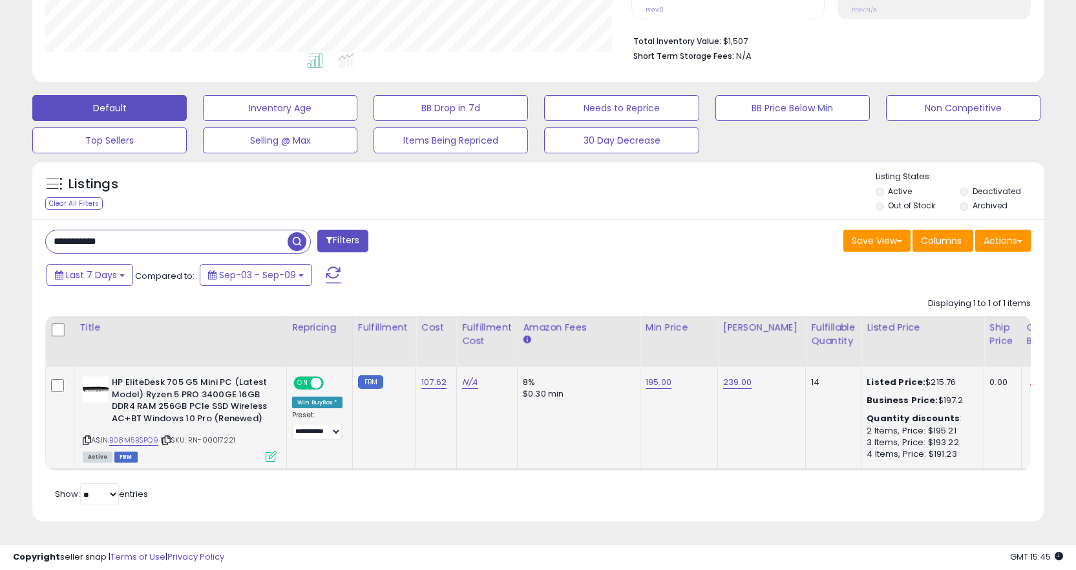 This screenshot has width=1076, height=570. I want to click on a: Privacy Policy, so click(196, 556).